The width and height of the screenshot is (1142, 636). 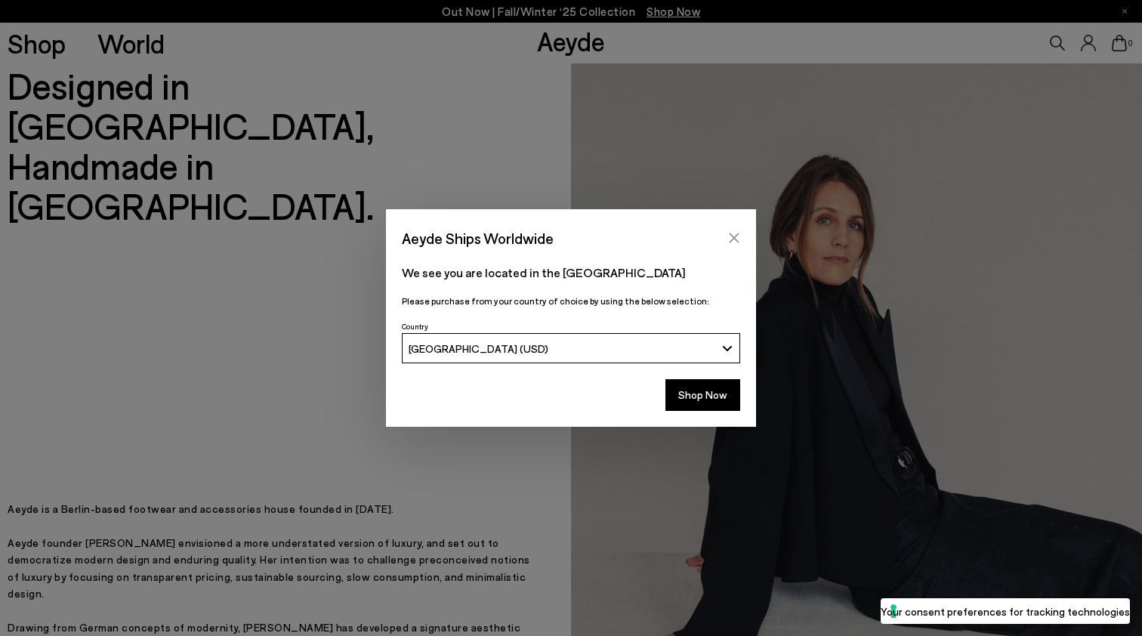 What do you see at coordinates (702, 395) in the screenshot?
I see `button: Shop Now` at bounding box center [702, 395].